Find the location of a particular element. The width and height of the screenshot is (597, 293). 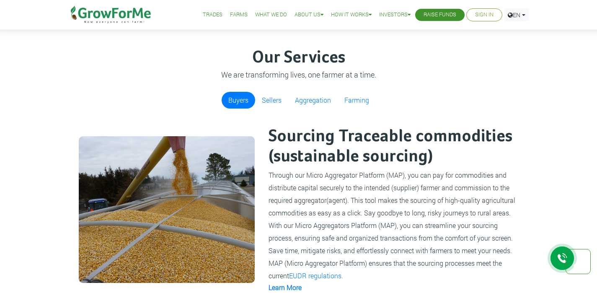

a: Learn More is located at coordinates (285, 287).